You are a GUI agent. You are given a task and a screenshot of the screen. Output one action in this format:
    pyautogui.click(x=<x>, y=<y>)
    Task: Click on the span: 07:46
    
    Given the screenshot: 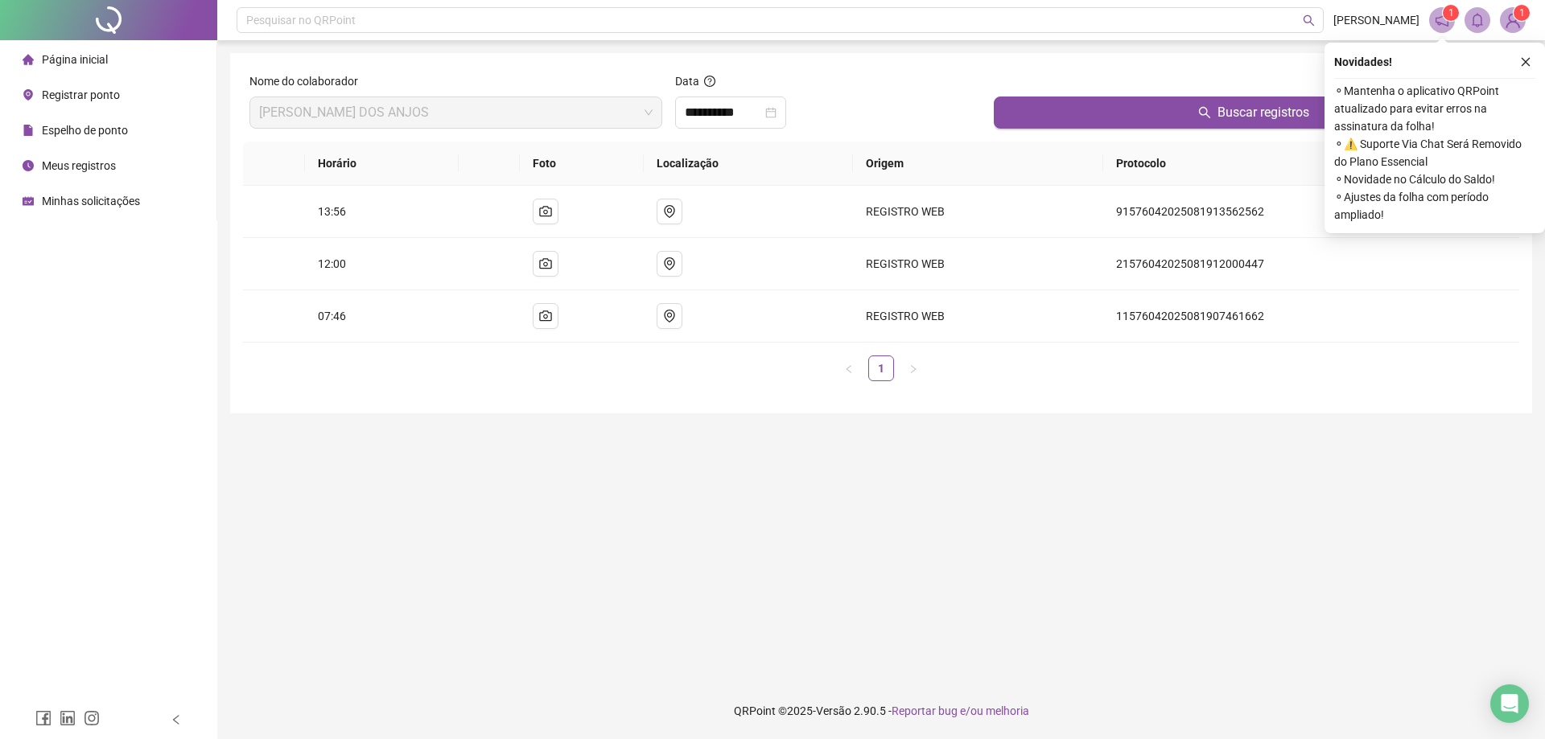 What is the action you would take?
    pyautogui.click(x=331, y=316)
    